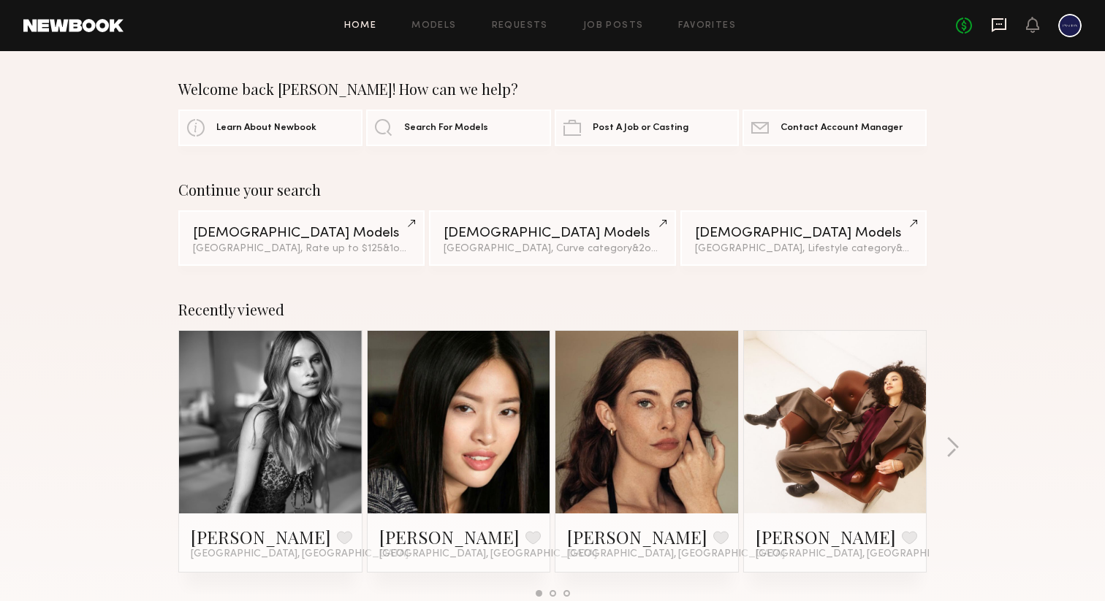 Image resolution: width=1105 pixels, height=601 pixels. What do you see at coordinates (446, 128) in the screenshot?
I see `span: Search For Models` at bounding box center [446, 128].